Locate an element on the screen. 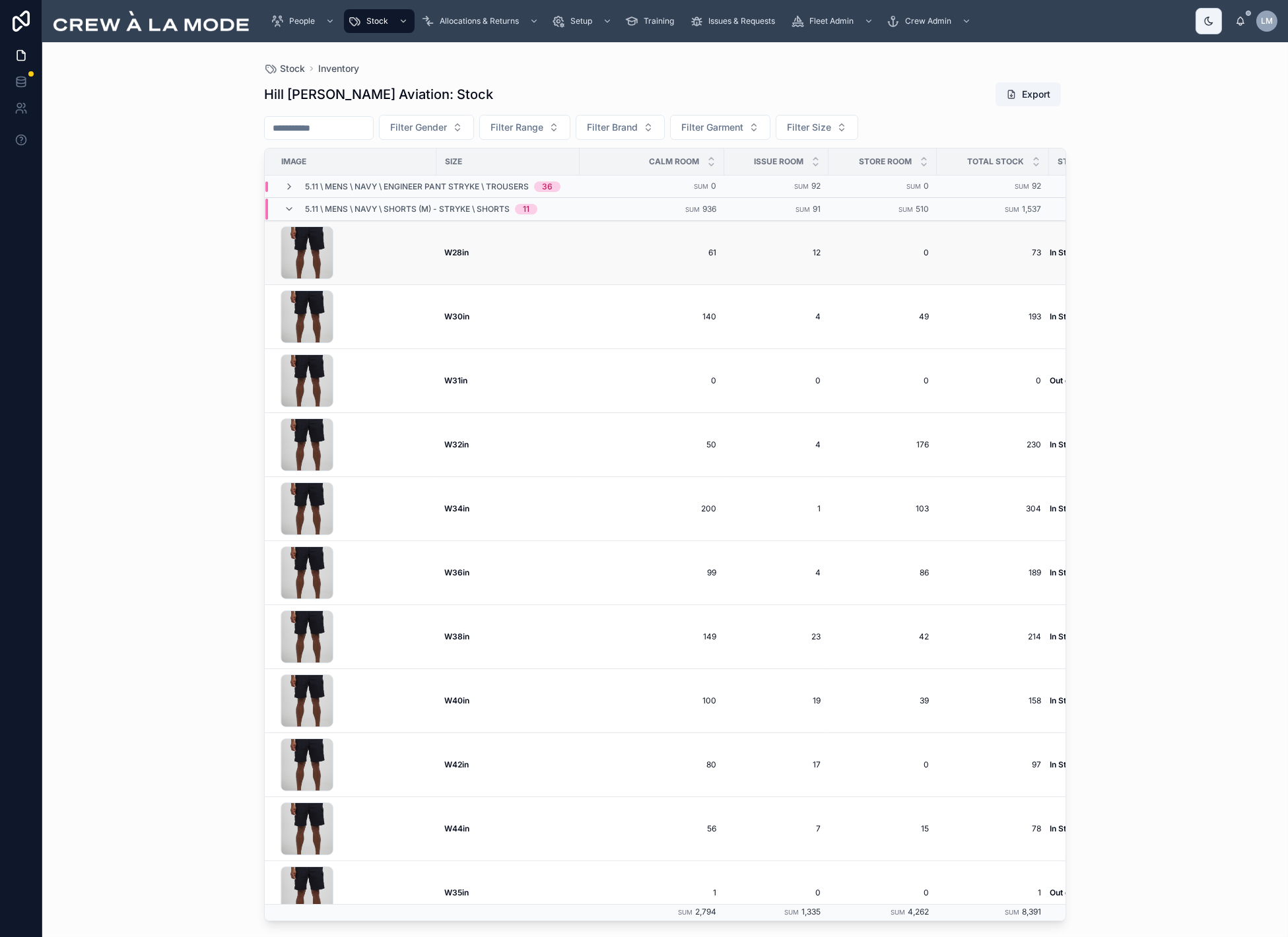 This screenshot has width=1288, height=937. span: Store Room is located at coordinates (886, 162).